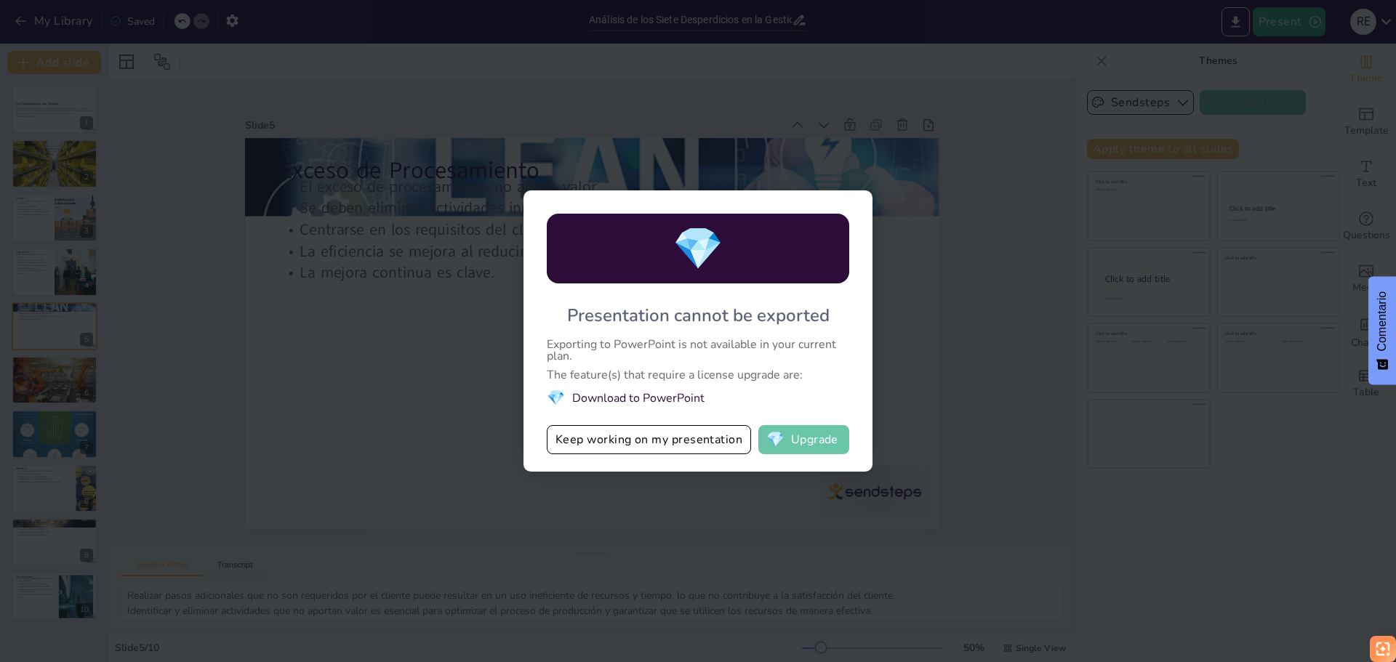  What do you see at coordinates (698, 375) in the screenshot?
I see `div: The feature(s) that require a license upgrade are:` at bounding box center [698, 375].